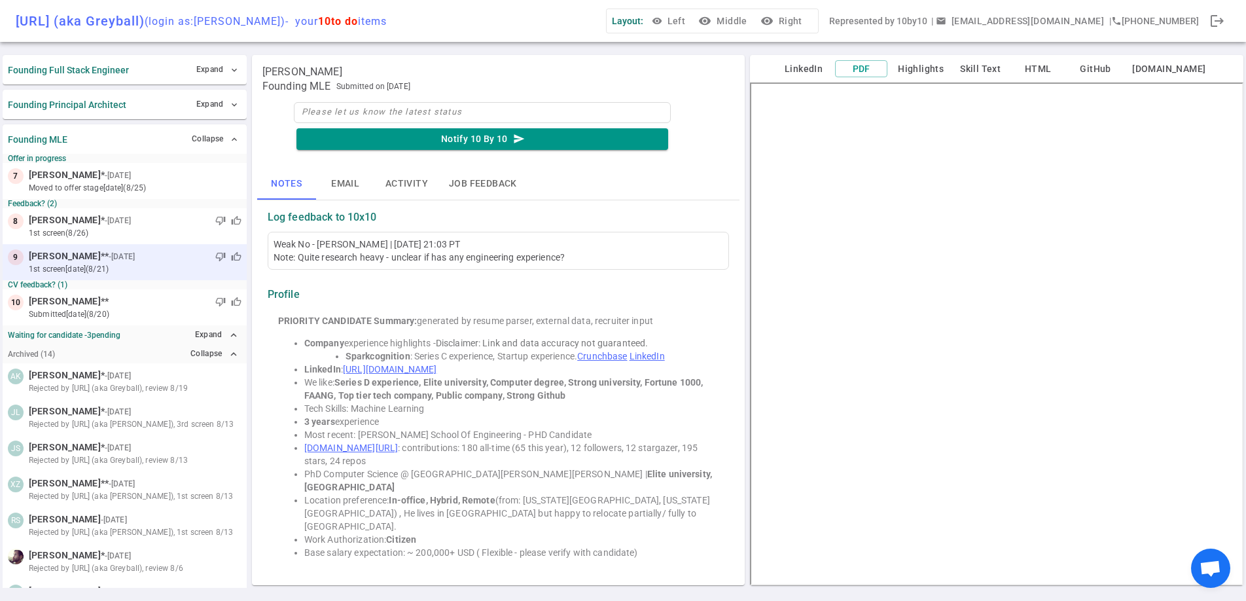  I want to click on button: visibilityMiddle, so click(724, 21).